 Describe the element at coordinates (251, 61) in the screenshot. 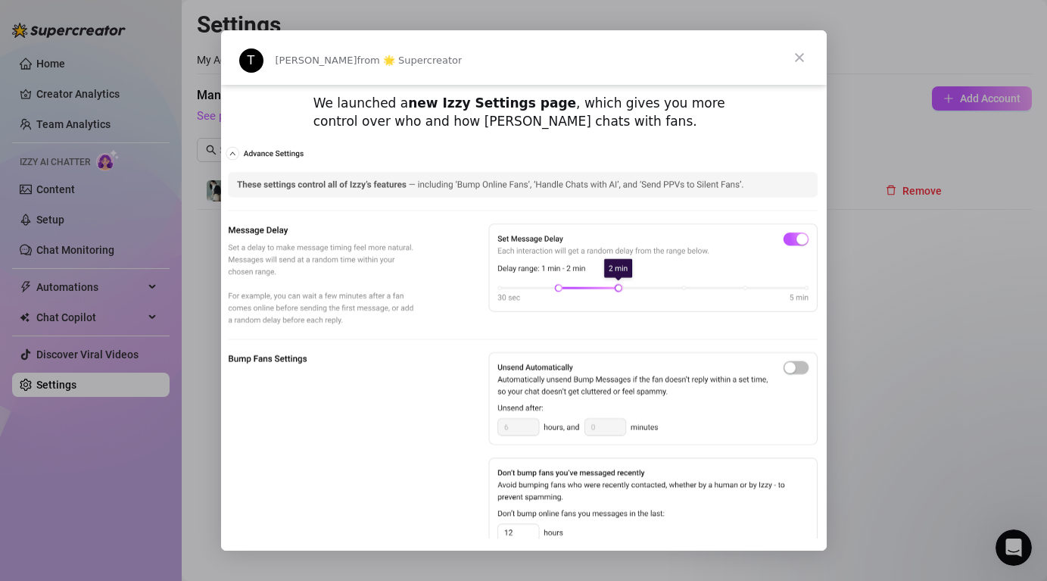

I see `div: Profile image for Tanya` at that location.